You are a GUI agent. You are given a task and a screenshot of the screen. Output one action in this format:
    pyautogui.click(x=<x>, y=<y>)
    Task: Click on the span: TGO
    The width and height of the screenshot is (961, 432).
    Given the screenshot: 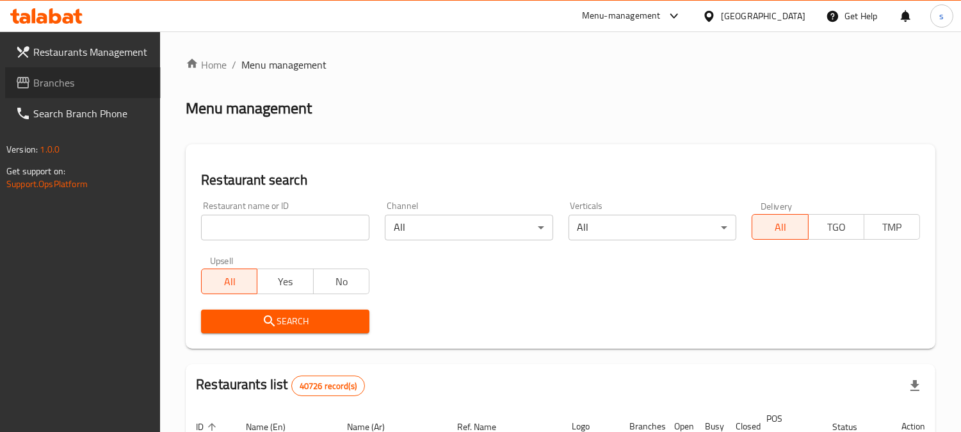 What is the action you would take?
    pyautogui.click(x=837, y=227)
    